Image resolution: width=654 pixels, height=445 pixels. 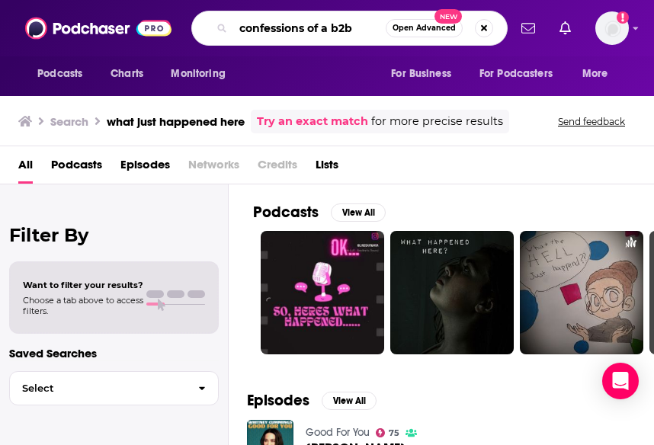 I want to click on span: All, so click(x=25, y=168).